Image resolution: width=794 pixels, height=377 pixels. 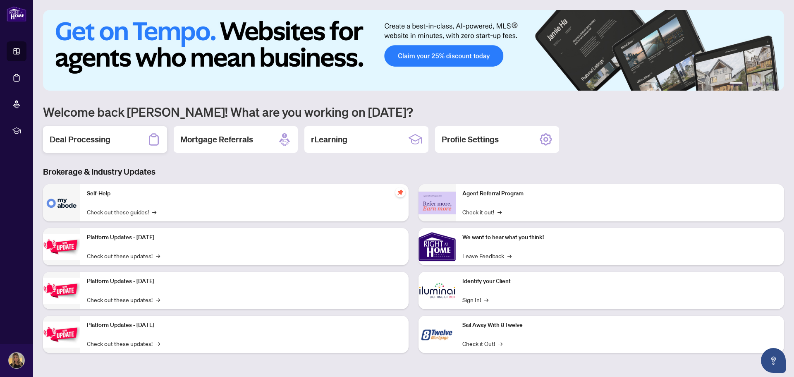 What do you see at coordinates (329, 139) in the screenshot?
I see `h2: rLearning` at bounding box center [329, 139].